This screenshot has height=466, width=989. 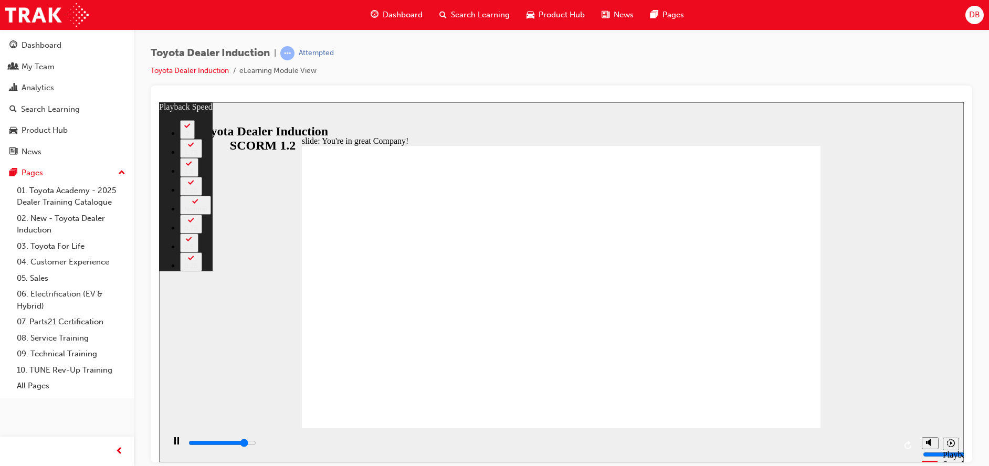 What do you see at coordinates (475, 15) in the screenshot?
I see `a: search-iconSearch Learning` at bounding box center [475, 15].